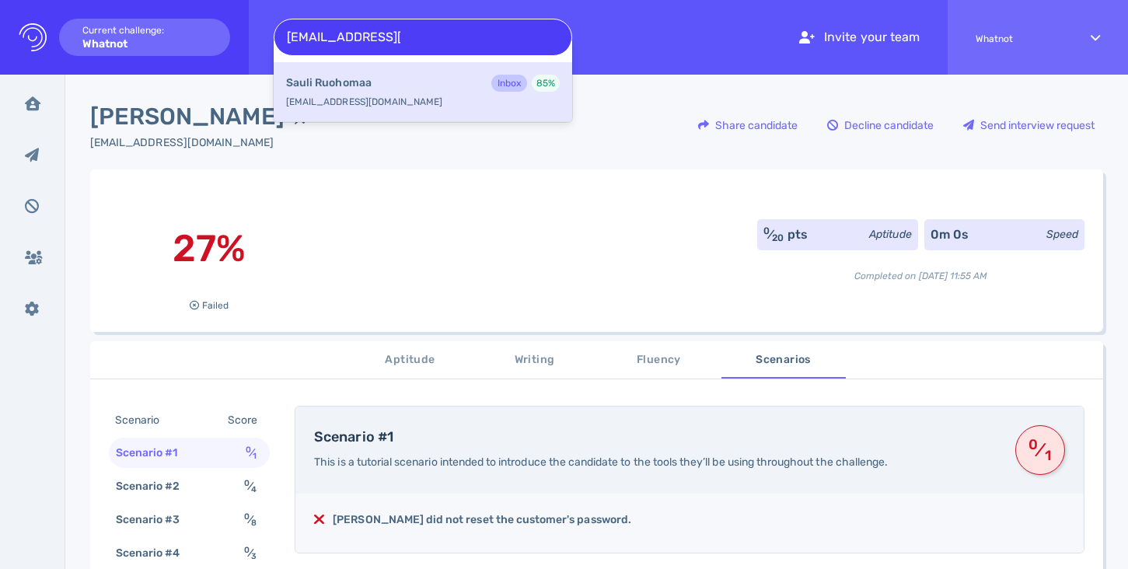 Image resolution: width=1128 pixels, height=569 pixels. I want to click on div: Scenario #3, so click(156, 519).